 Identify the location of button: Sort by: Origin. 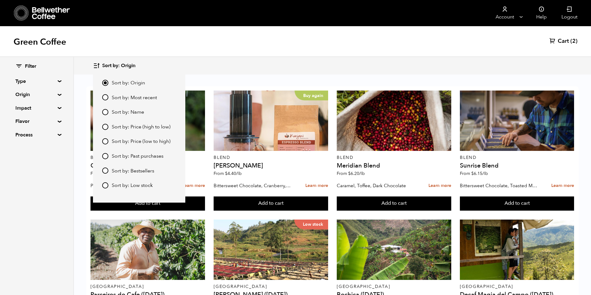
(114, 66).